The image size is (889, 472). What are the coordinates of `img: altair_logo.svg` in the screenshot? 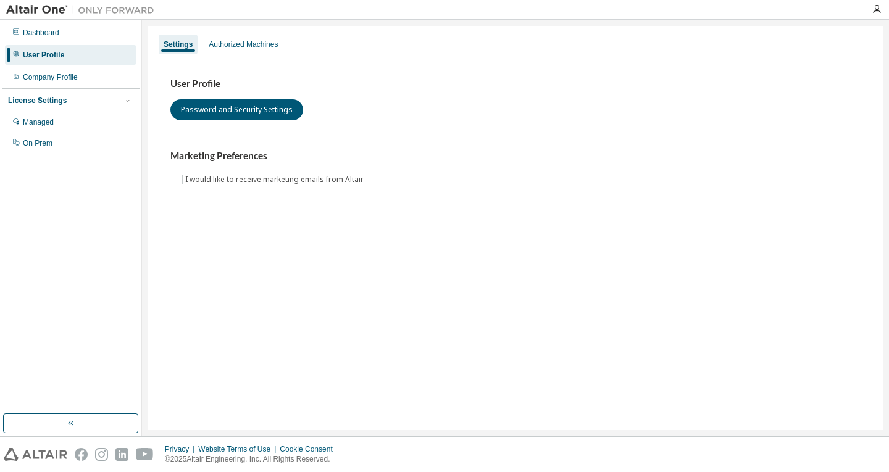 It's located at (35, 454).